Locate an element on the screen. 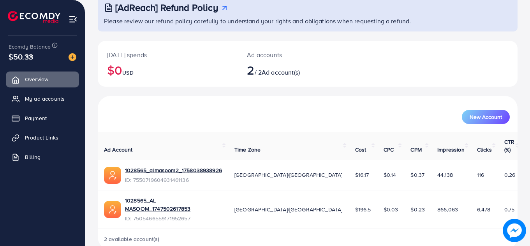 Image resolution: width=530 pixels, height=246 pixels. p: Ad accounts is located at coordinates (290, 55).